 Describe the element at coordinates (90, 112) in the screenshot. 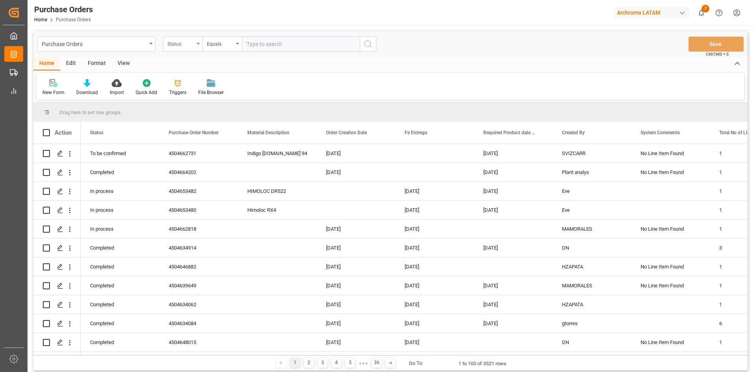

I see `span: Drag here to set row groups` at that location.